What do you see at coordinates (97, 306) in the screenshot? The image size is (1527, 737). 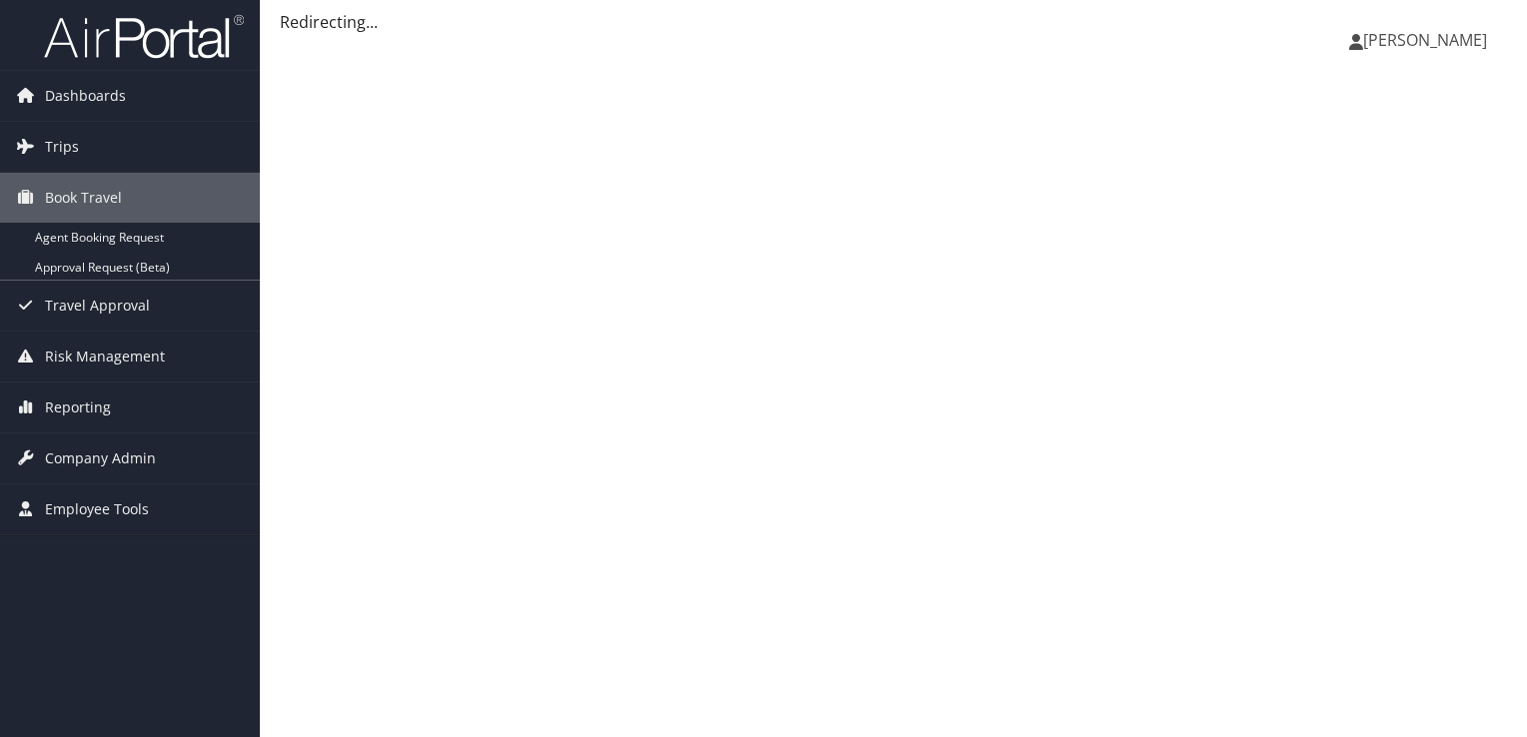 I see `span: Travel Approval` at bounding box center [97, 306].